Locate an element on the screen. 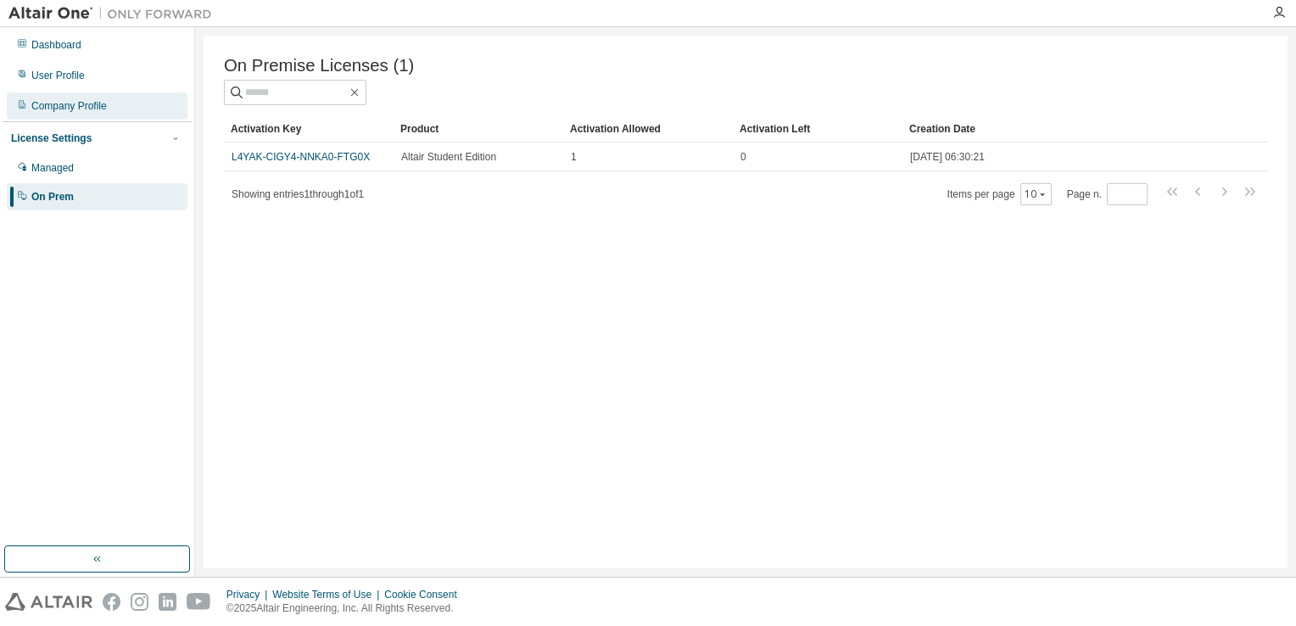 This screenshot has height=626, width=1296. img: youtube.svg is located at coordinates (199, 602).